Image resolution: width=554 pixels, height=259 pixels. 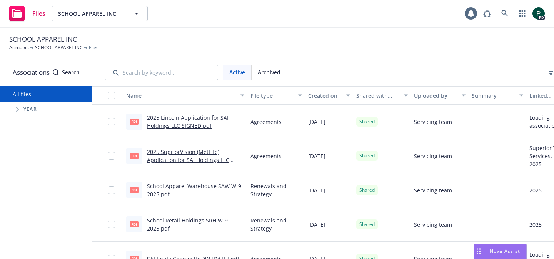 What do you see at coordinates (185, 95) in the screenshot?
I see `button: Name` at bounding box center [185, 95].